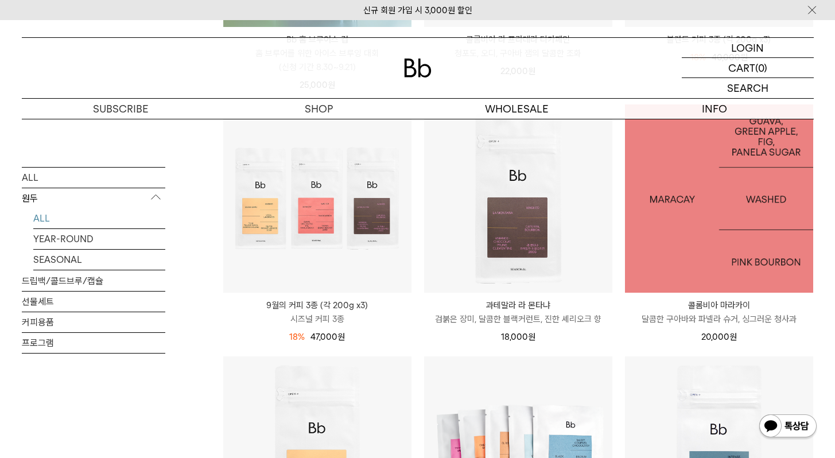  What do you see at coordinates (418, 10) in the screenshot?
I see `a: 신규 회원 가입 시 3,000원 할인` at bounding box center [418, 10].